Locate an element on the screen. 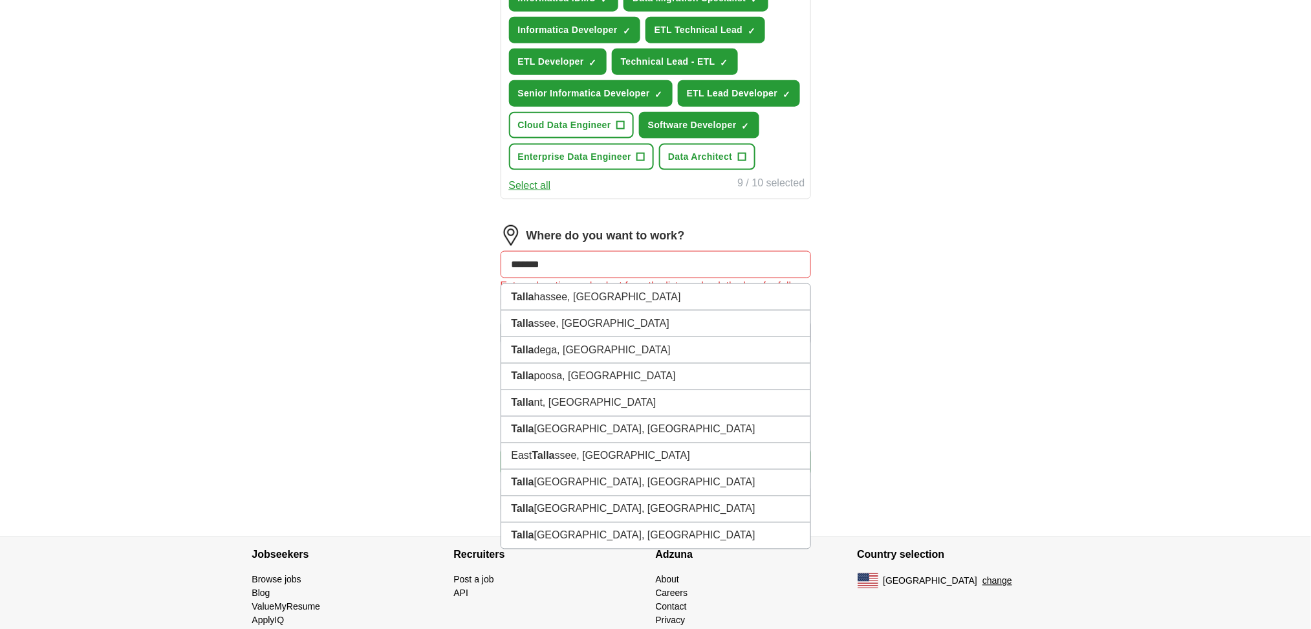  img: US flag is located at coordinates (868, 581).